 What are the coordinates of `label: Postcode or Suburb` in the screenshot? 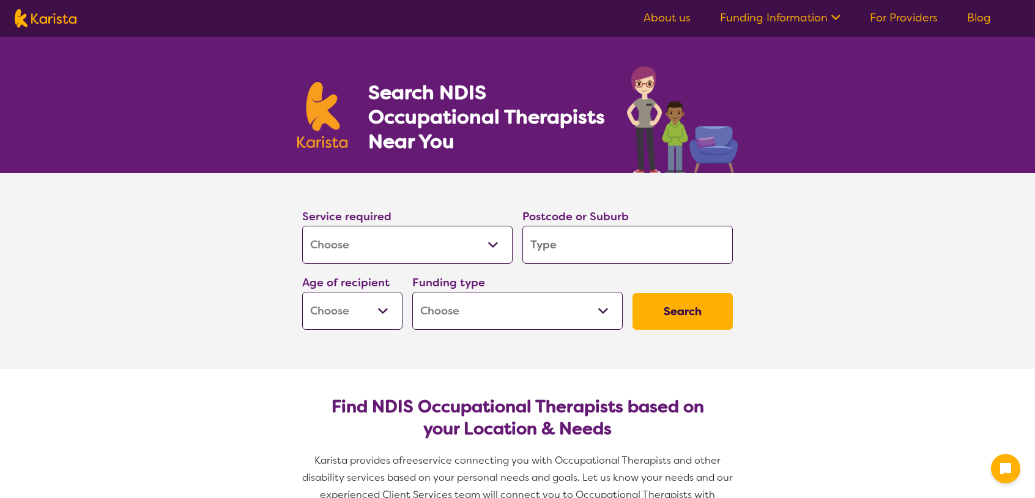 It's located at (576, 217).